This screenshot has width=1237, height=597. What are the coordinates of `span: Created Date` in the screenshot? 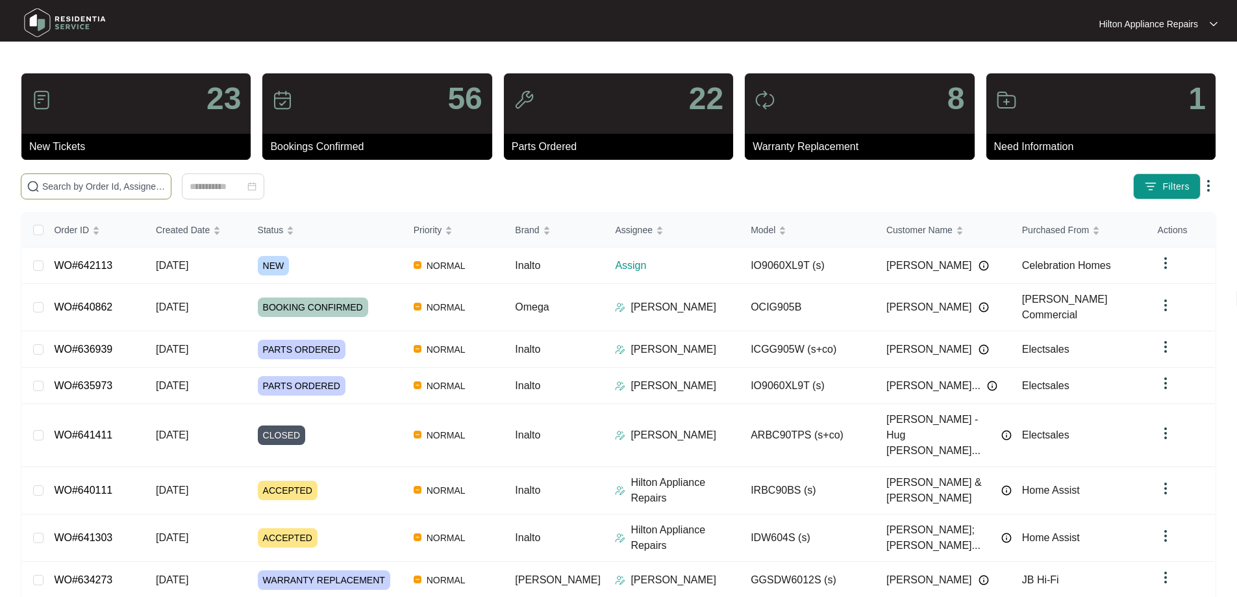 It's located at (182, 230).